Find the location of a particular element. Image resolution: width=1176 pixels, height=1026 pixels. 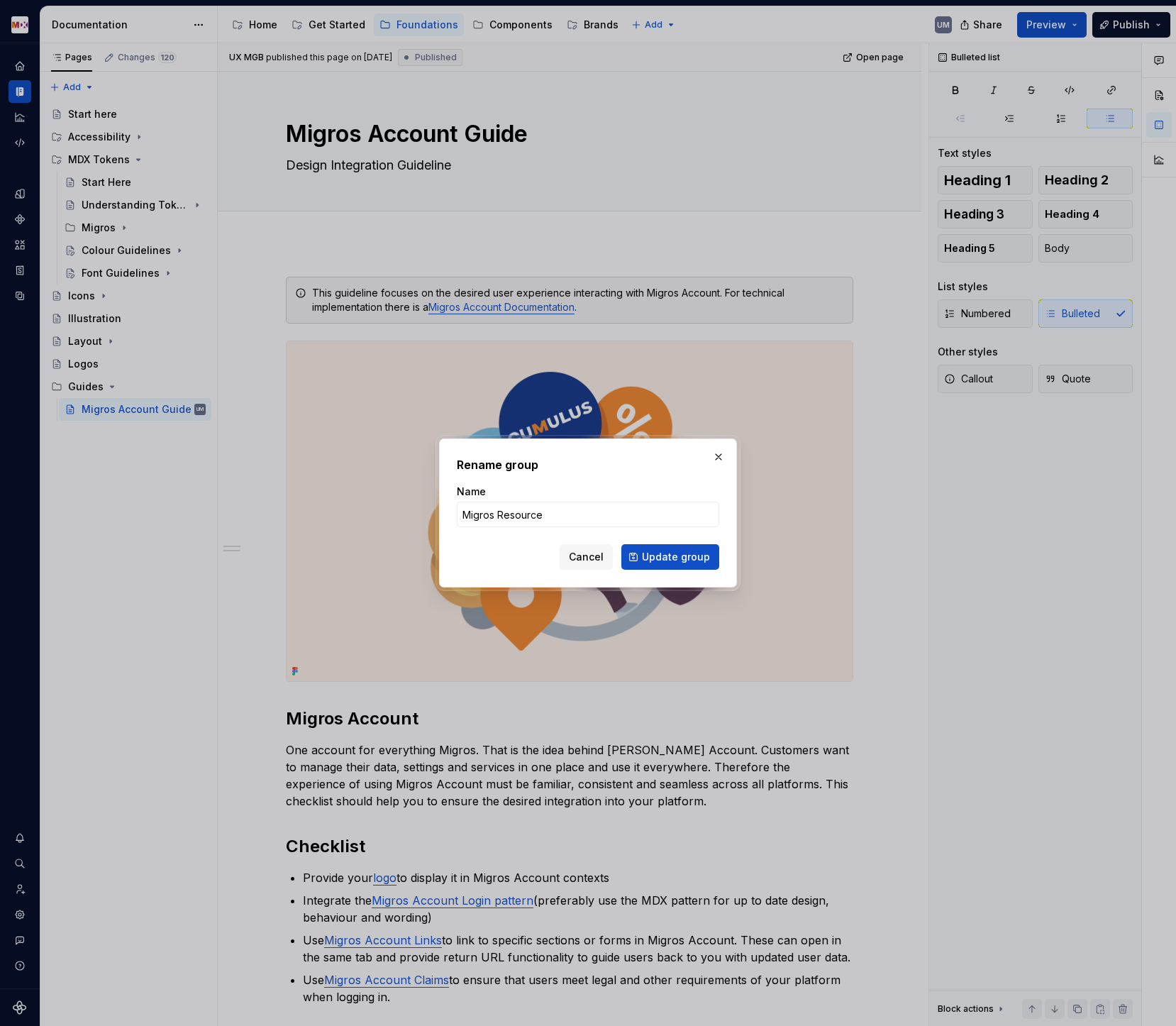

span: Update group is located at coordinates (676, 557).